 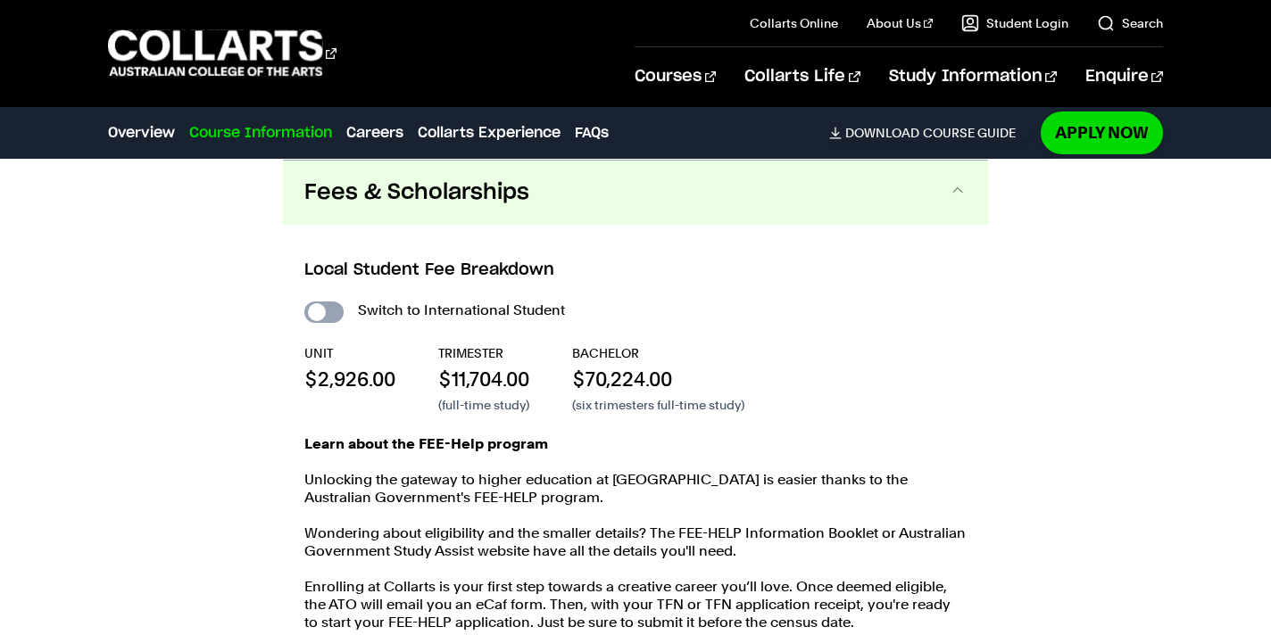 I want to click on div: Go to homepage, so click(x=222, y=53).